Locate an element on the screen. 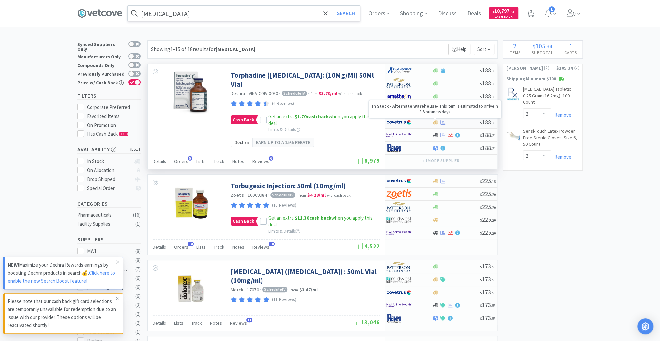 The image size is (660, 341). a: Discuss is located at coordinates (447, 14).